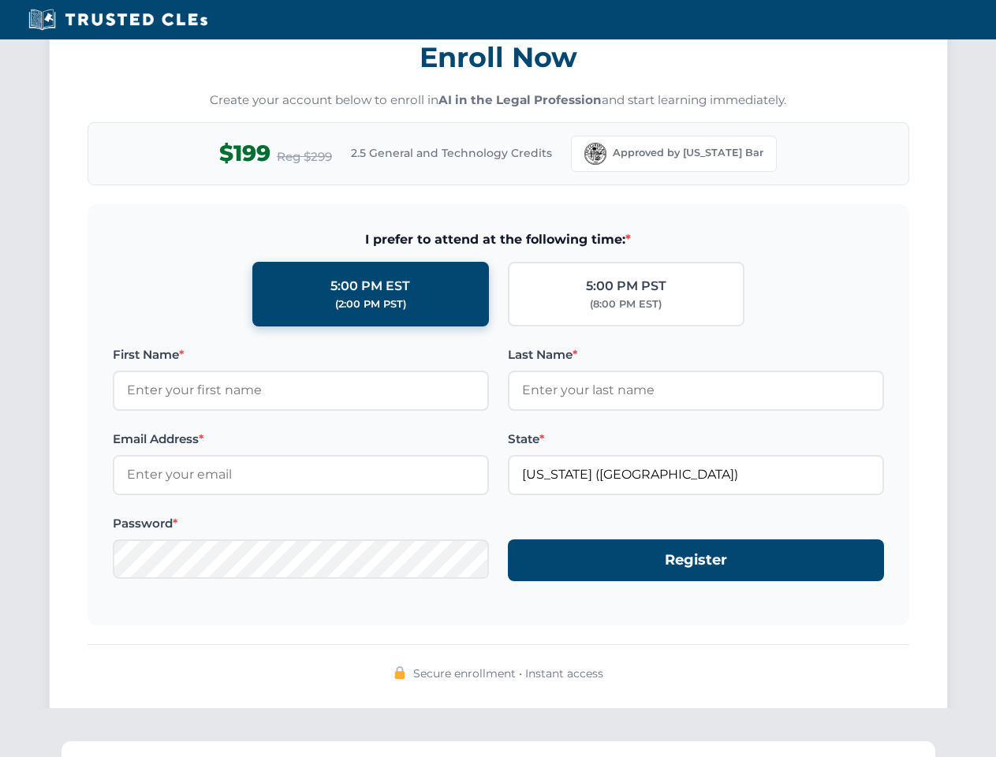 Image resolution: width=996 pixels, height=757 pixels. Describe the element at coordinates (301, 524) in the screenshot. I see `label: Password` at that location.